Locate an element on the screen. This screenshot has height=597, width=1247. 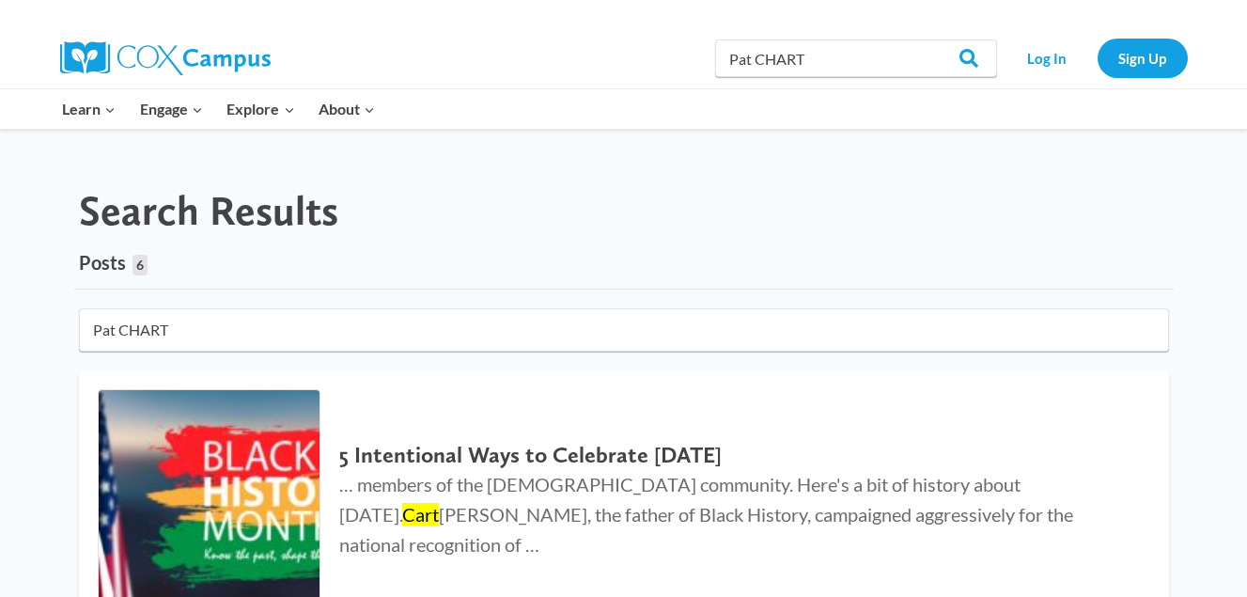
nav: Secondary Navigation is located at coordinates (1097, 57).